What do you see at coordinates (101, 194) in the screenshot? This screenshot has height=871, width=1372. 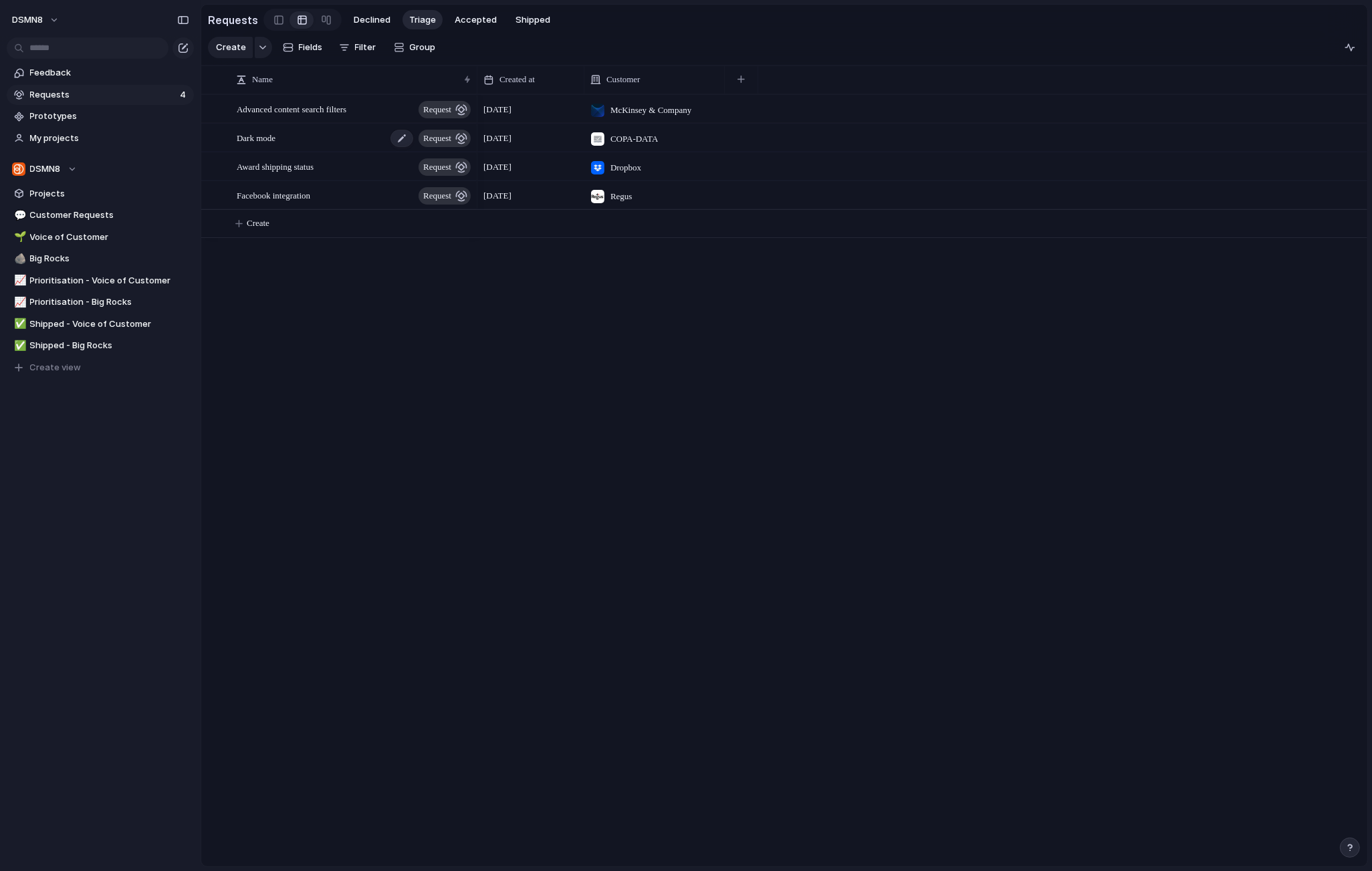 I see `a: Projects` at bounding box center [101, 194].